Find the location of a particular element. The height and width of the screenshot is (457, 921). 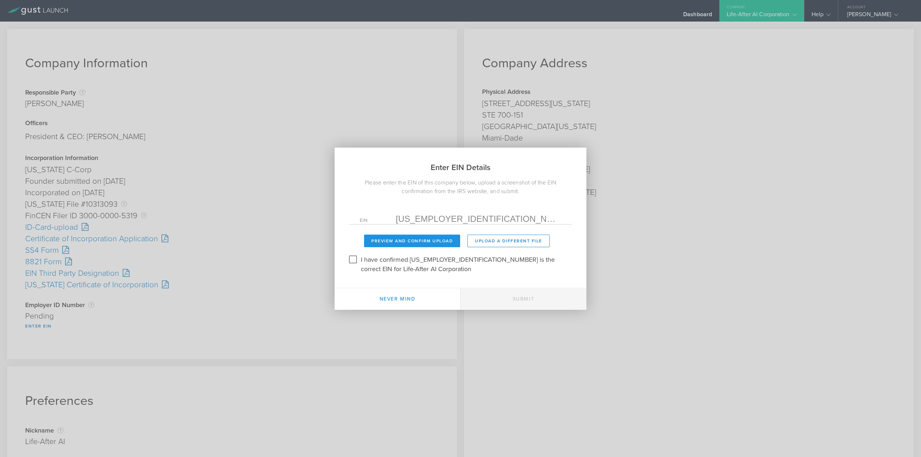

input: Required is located at coordinates (479, 219).